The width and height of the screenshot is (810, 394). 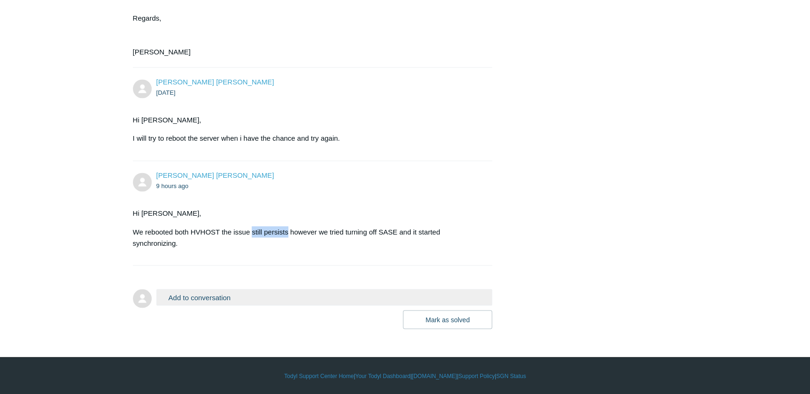 What do you see at coordinates (447, 320) in the screenshot?
I see `button: Mark as solved` at bounding box center [447, 320].